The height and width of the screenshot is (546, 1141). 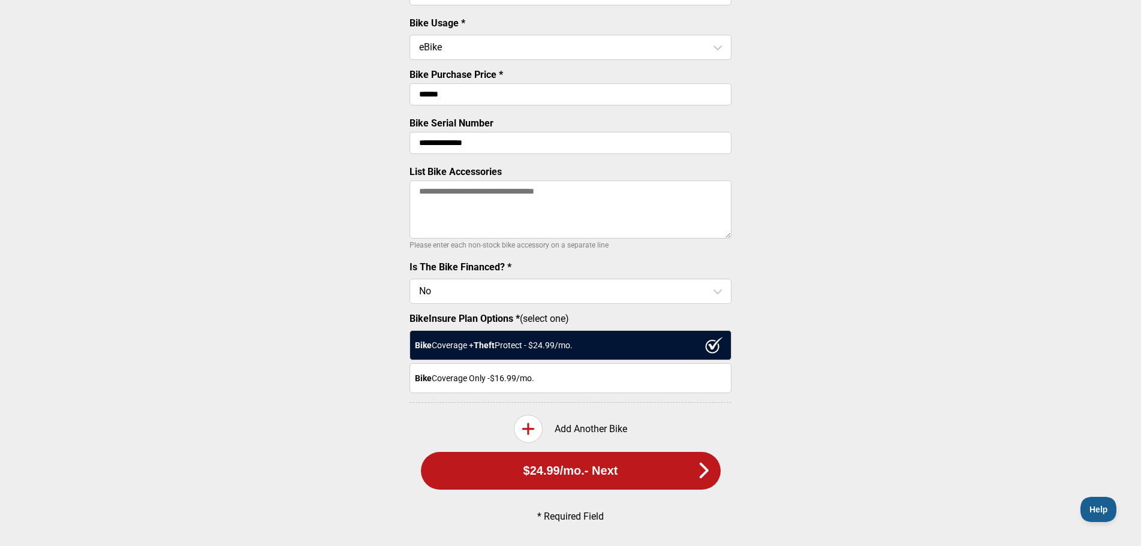 What do you see at coordinates (570, 318) in the screenshot?
I see `label: (select one)` at bounding box center [570, 318].